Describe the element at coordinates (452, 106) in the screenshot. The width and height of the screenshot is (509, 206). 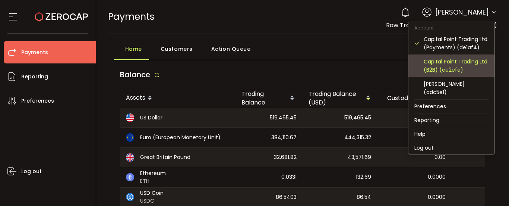
I see `li: Preferences` at that location.